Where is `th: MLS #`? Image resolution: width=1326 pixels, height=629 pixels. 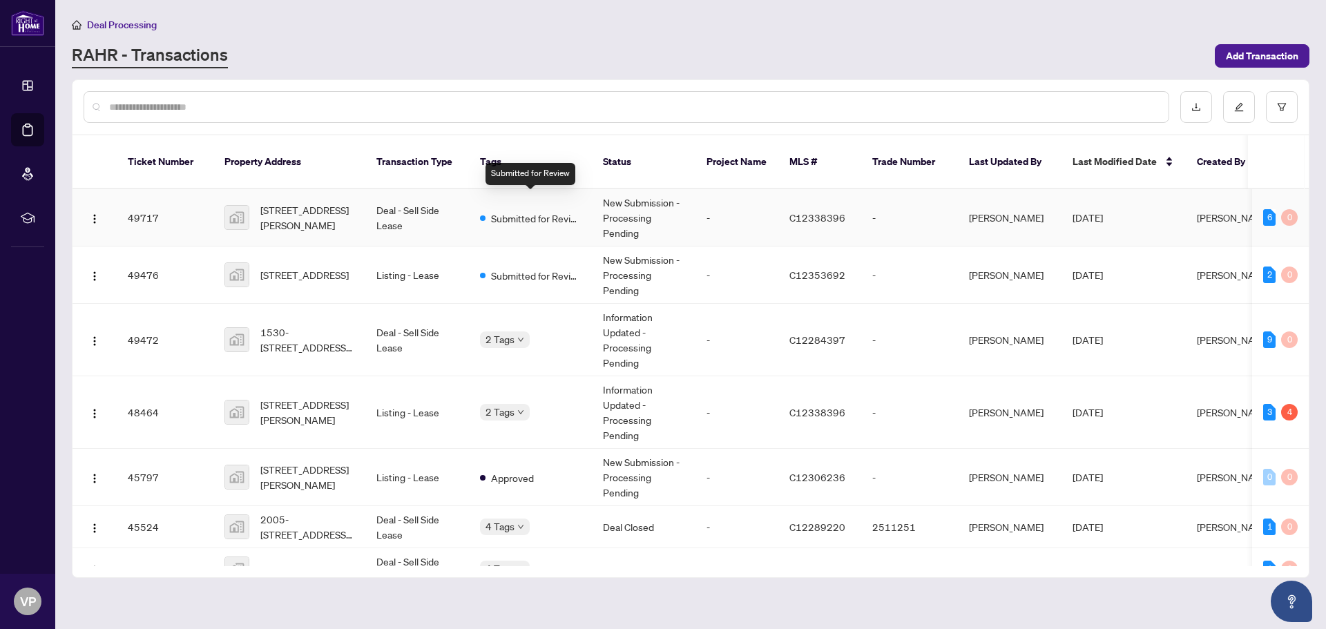
th: MLS # is located at coordinates (820, 162).